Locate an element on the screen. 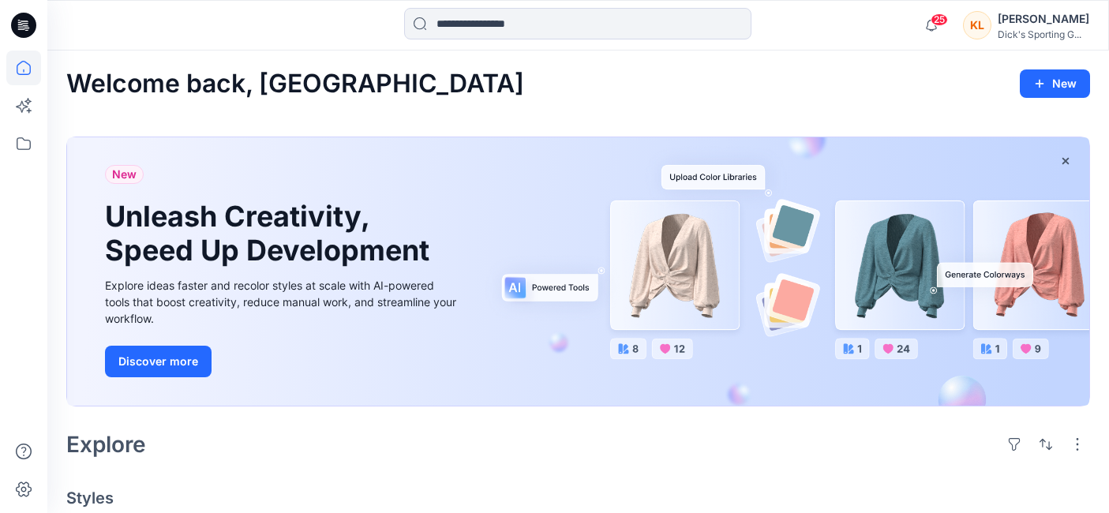 The height and width of the screenshot is (513, 1109). div: KL is located at coordinates (977, 25).